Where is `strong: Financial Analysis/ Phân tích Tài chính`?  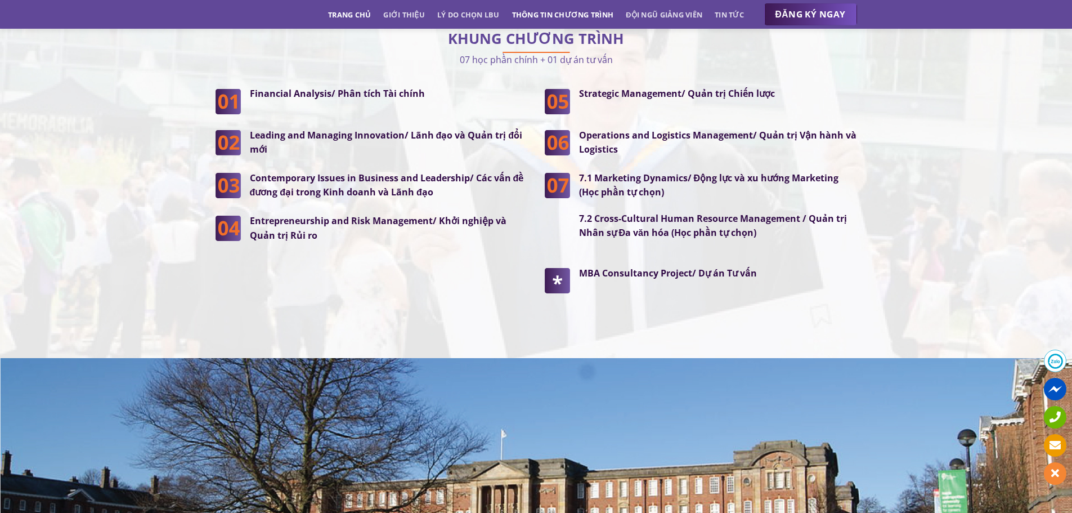 strong: Financial Analysis/ Phân tích Tài chính is located at coordinates (337, 93).